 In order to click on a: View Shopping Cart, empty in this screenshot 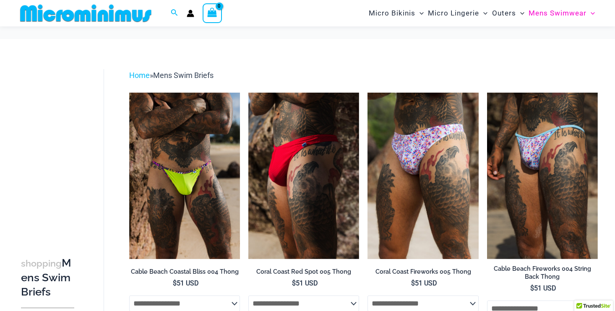, I will do `click(212, 13)`.